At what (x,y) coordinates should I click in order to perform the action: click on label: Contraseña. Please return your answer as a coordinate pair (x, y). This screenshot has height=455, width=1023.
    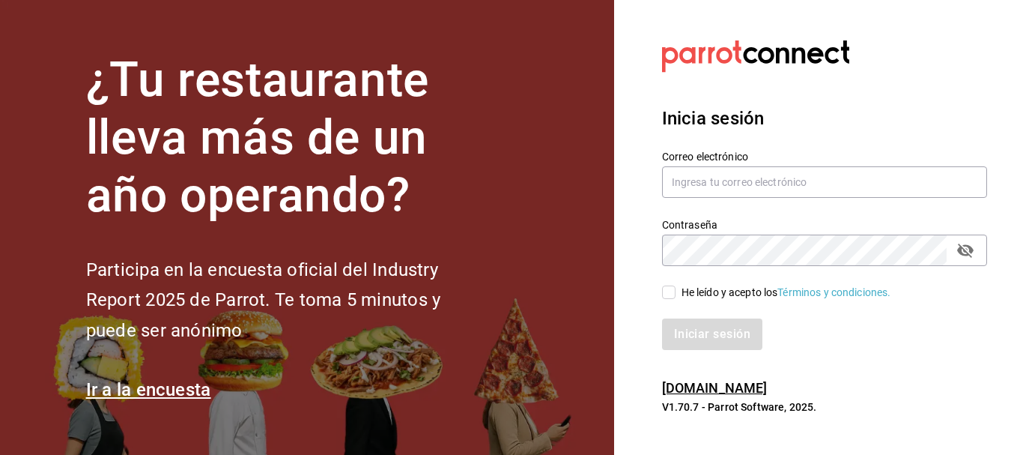
    Looking at the image, I should click on (825, 225).